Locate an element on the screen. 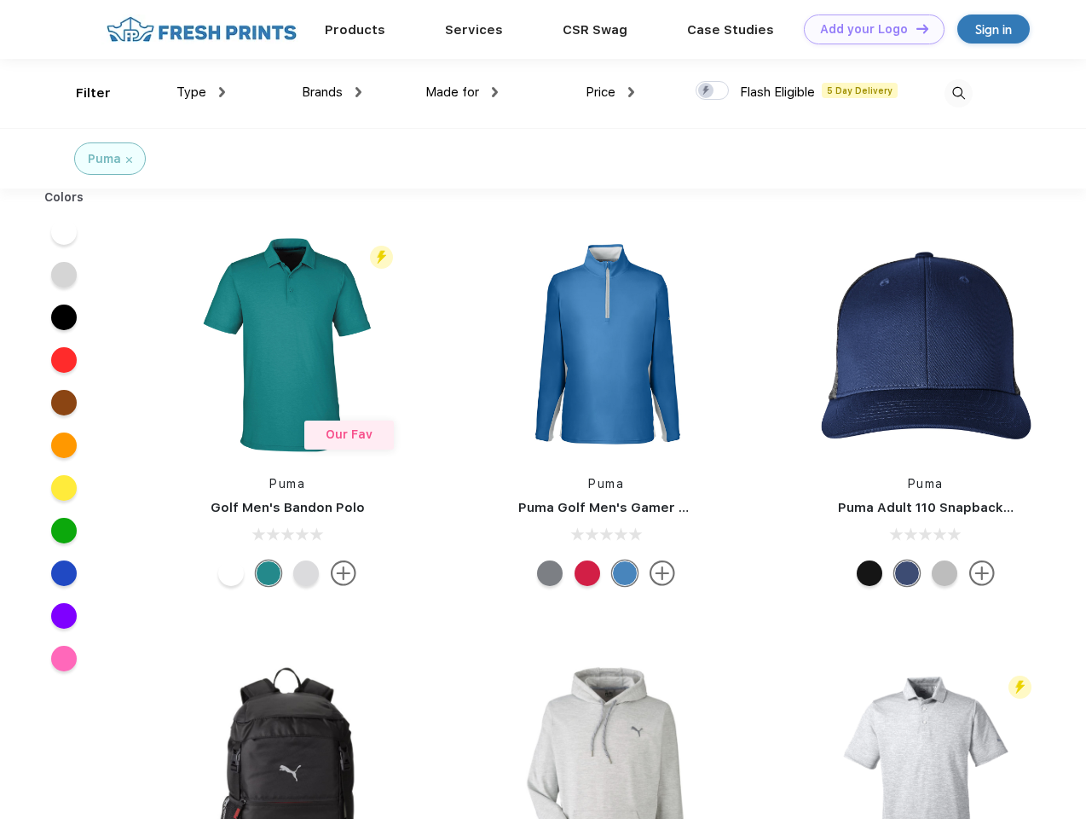 The width and height of the screenshot is (1086, 819). img: filter_cancel.svg is located at coordinates (129, 159).